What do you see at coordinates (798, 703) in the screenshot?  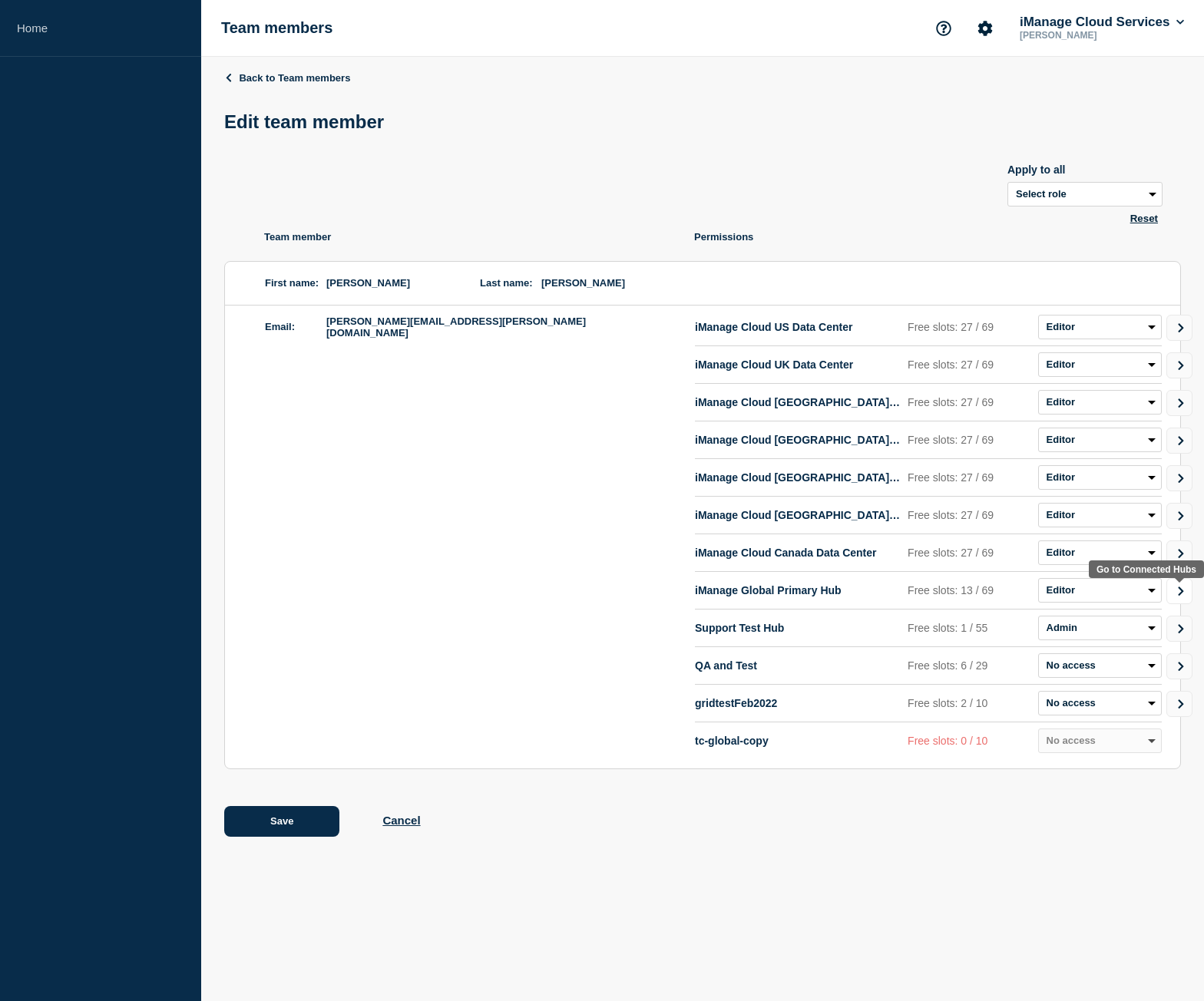 I see `p: gridtestFeb2022` at bounding box center [798, 703].